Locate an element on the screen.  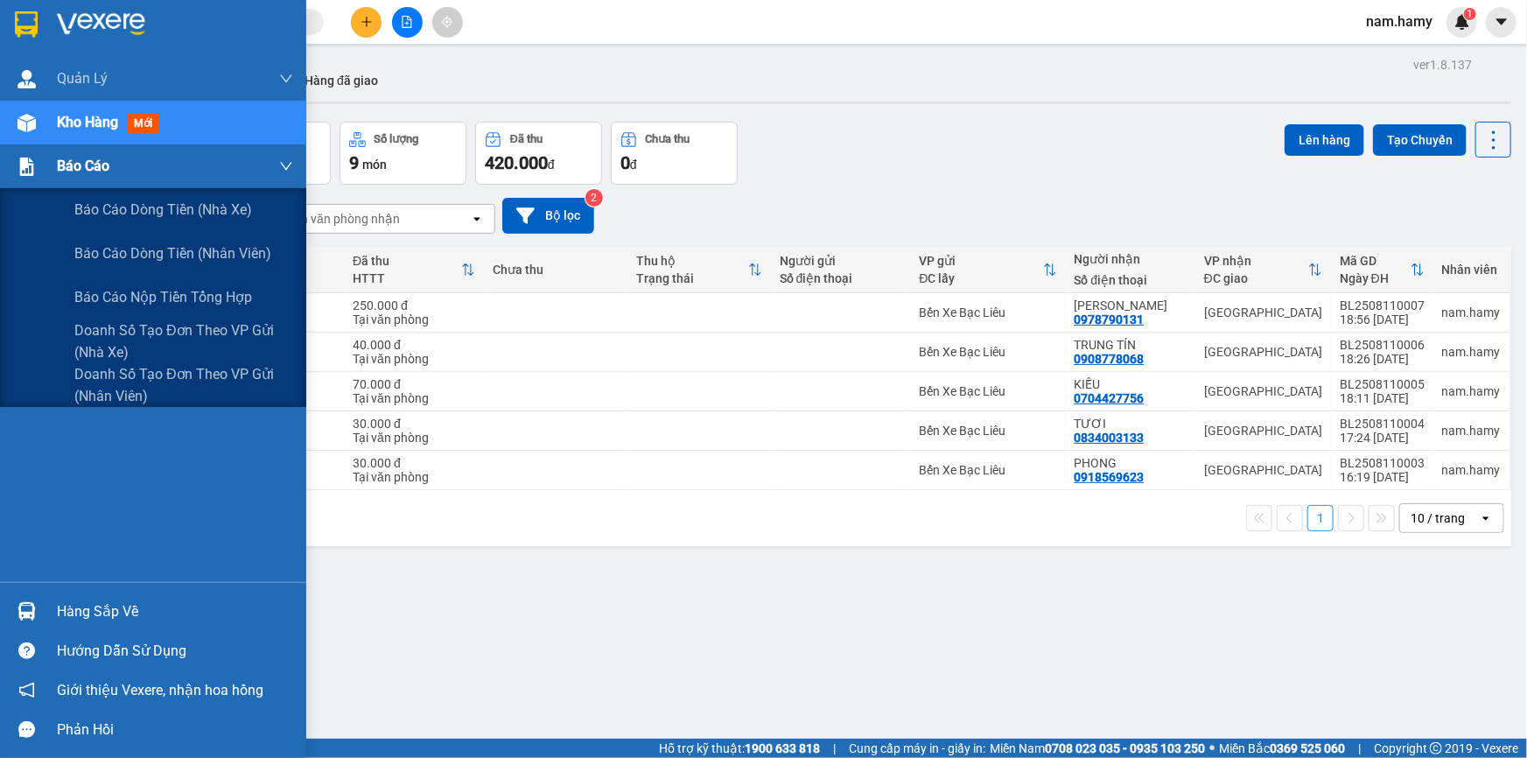
strong: 0708 023 035 - 0935 103 250 is located at coordinates (1124, 748).